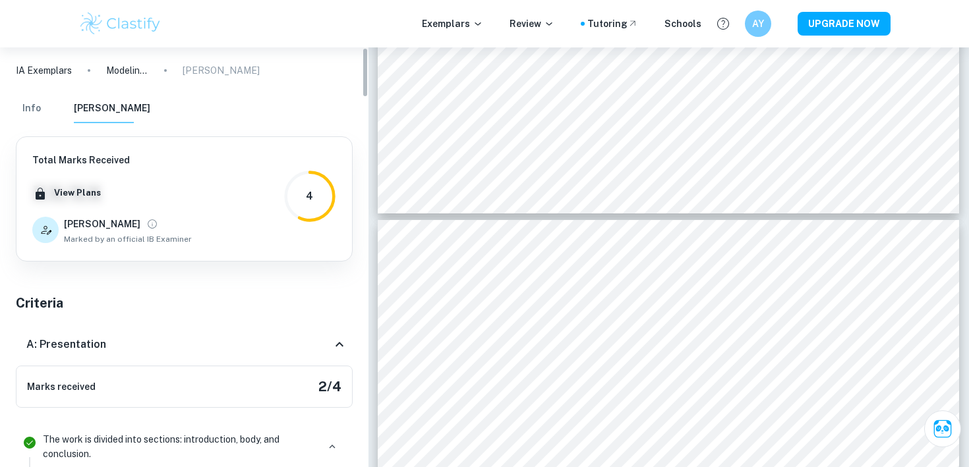  I want to click on p: Review, so click(532, 24).